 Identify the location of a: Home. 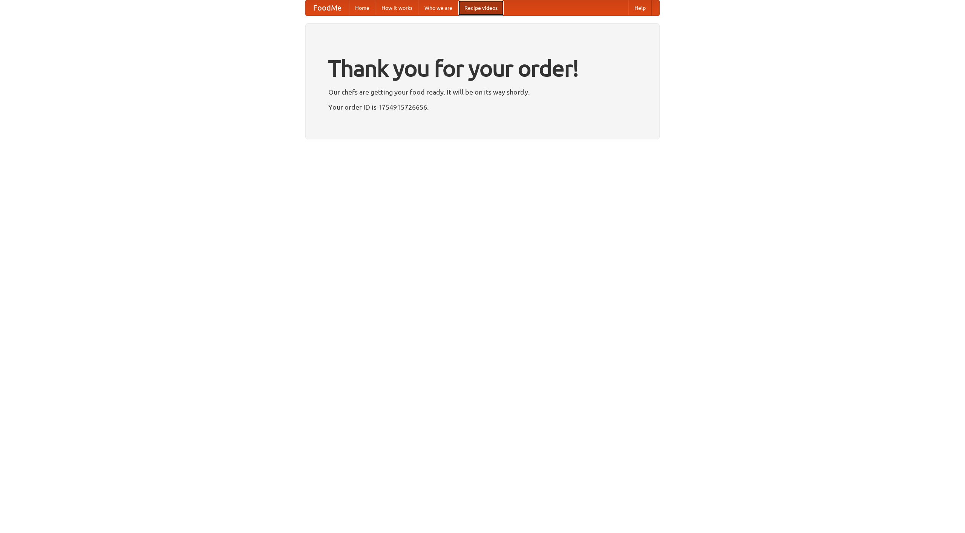
(362, 8).